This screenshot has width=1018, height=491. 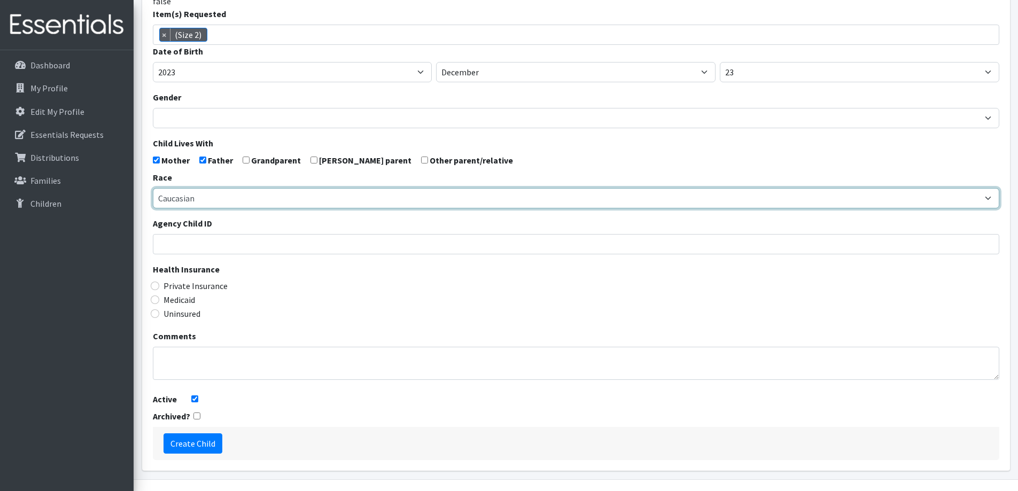 I want to click on p: Essentials Requests, so click(x=67, y=135).